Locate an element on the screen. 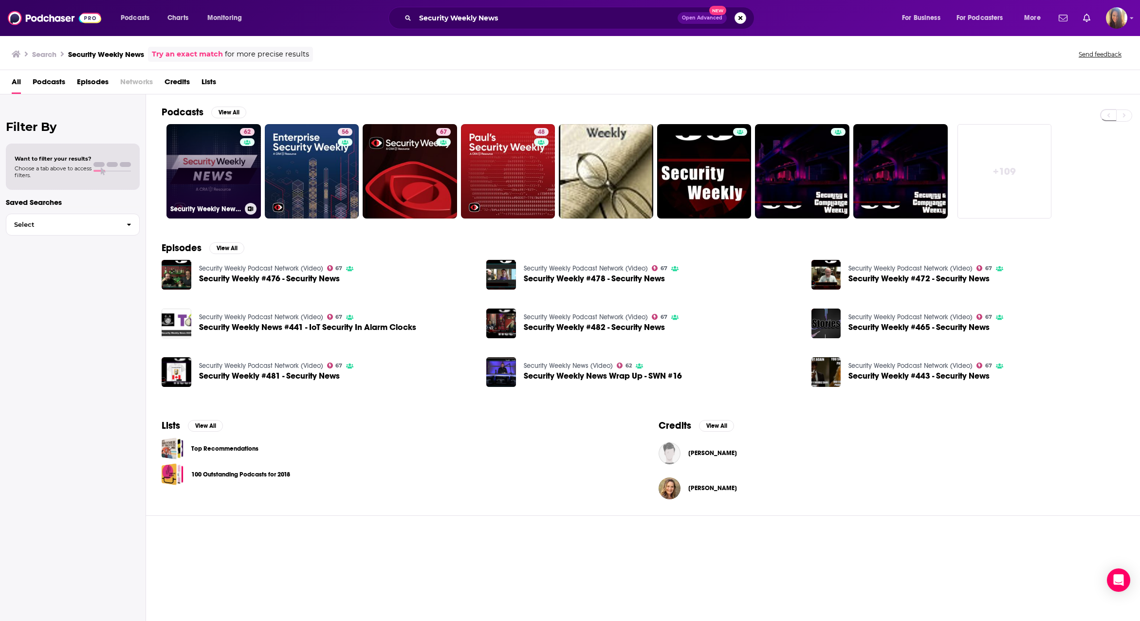  a: Security Weekly #478 - Security News is located at coordinates (594, 278).